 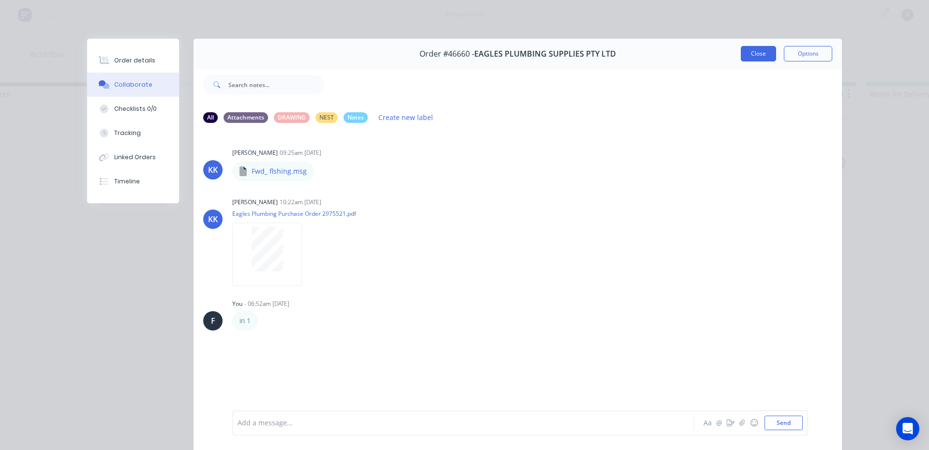 I want to click on div: F, so click(x=213, y=321).